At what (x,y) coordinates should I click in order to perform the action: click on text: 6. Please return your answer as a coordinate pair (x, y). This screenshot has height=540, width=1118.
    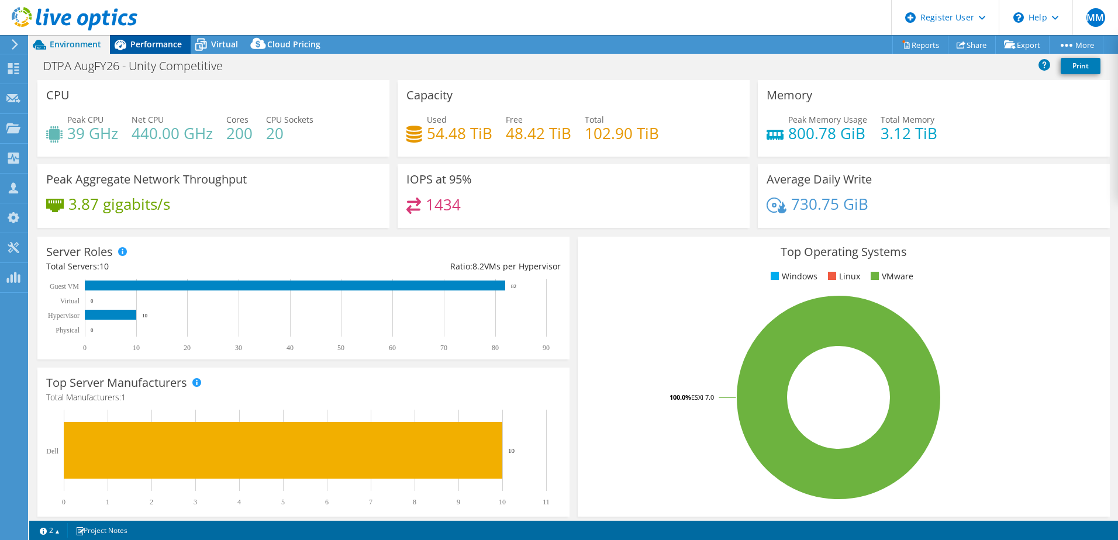
    Looking at the image, I should click on (327, 502).